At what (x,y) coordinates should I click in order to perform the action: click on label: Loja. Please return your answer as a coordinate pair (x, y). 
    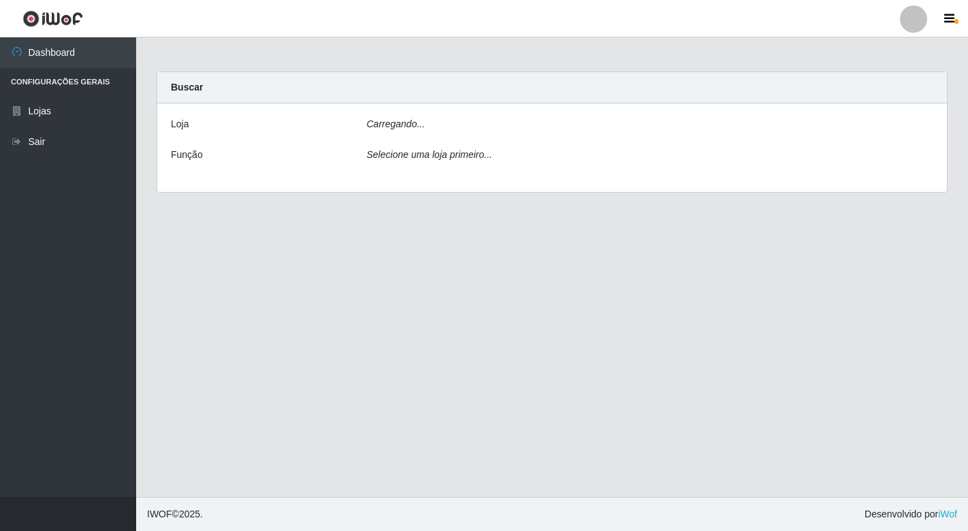
    Looking at the image, I should click on (180, 124).